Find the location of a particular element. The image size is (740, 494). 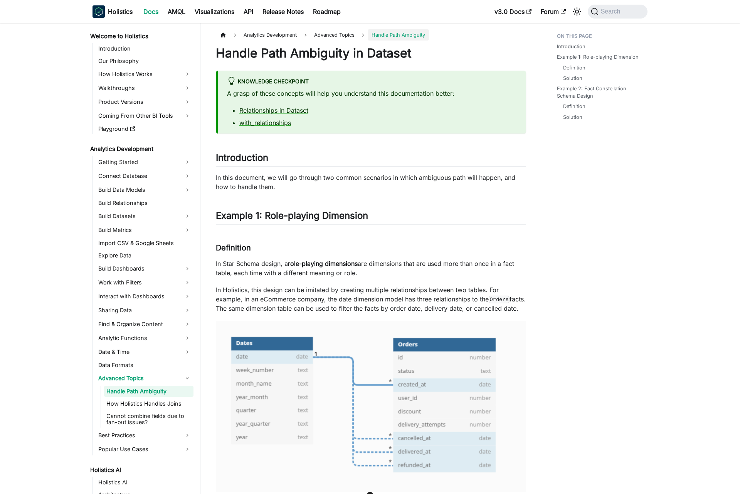

a: Home page is located at coordinates (223, 35).